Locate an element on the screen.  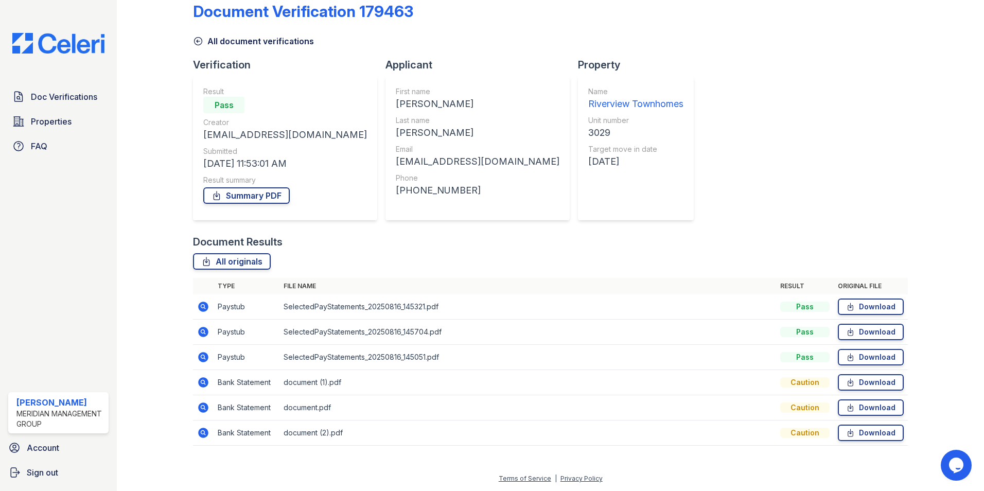
td: document (2).pdf is located at coordinates (527, 433).